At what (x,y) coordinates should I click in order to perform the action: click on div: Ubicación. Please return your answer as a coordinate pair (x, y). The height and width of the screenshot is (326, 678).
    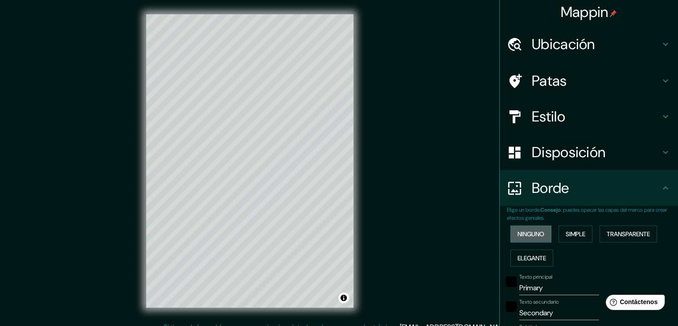
    Looking at the image, I should click on (589, 44).